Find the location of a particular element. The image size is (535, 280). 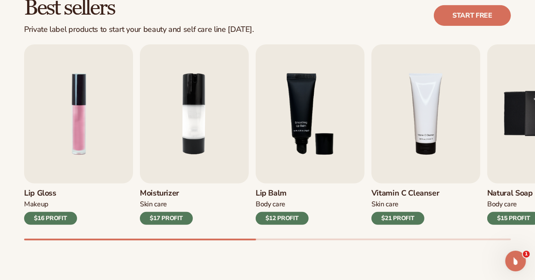

div: Body Care is located at coordinates (282, 204).